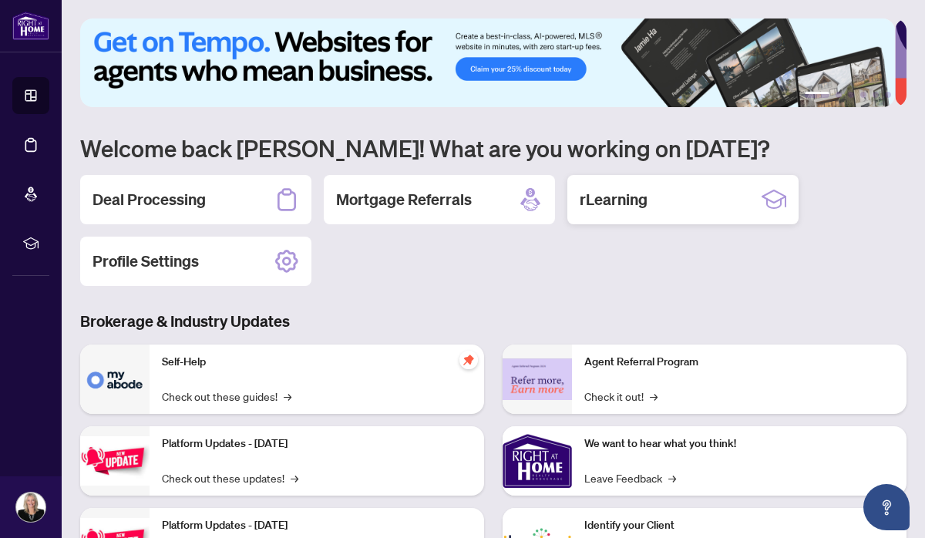 The width and height of the screenshot is (925, 538). What do you see at coordinates (469, 360) in the screenshot?
I see `span: pushpin` at bounding box center [469, 360].